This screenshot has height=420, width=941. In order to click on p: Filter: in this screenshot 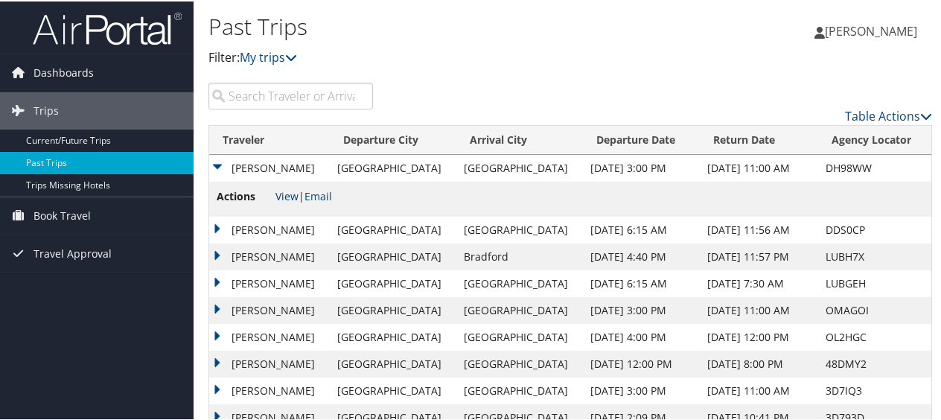, I will do `click(450, 57)`.